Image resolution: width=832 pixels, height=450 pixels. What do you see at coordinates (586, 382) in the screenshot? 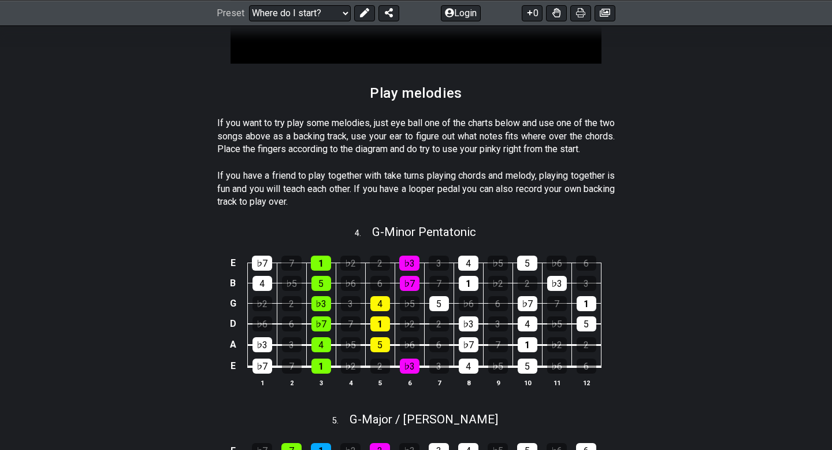
I see `th: 12` at bounding box center [586, 382].